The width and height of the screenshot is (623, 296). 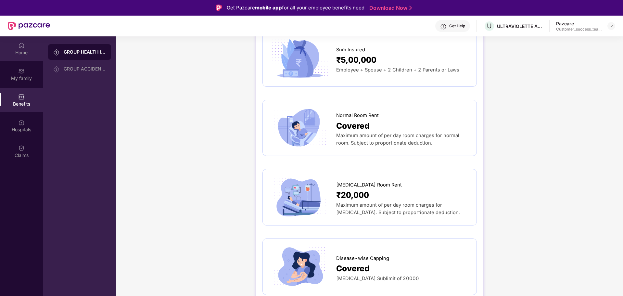 I want to click on span: U, so click(x=490, y=26).